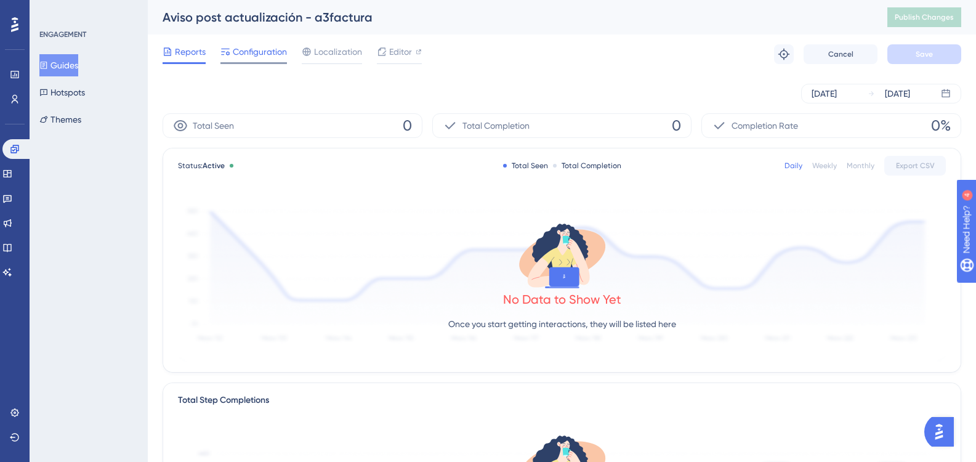 This screenshot has width=976, height=462. What do you see at coordinates (793, 166) in the screenshot?
I see `div: Daily` at bounding box center [793, 166].